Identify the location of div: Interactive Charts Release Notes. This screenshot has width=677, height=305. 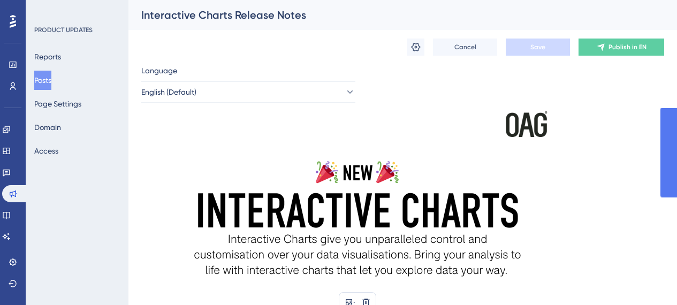
(389, 15).